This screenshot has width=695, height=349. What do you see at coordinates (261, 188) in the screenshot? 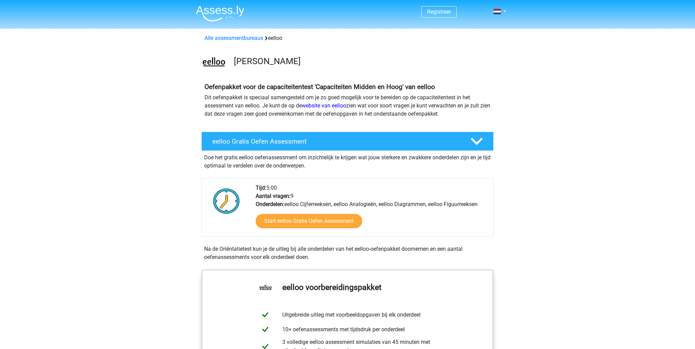
I see `b: Tijd:` at bounding box center [261, 188].